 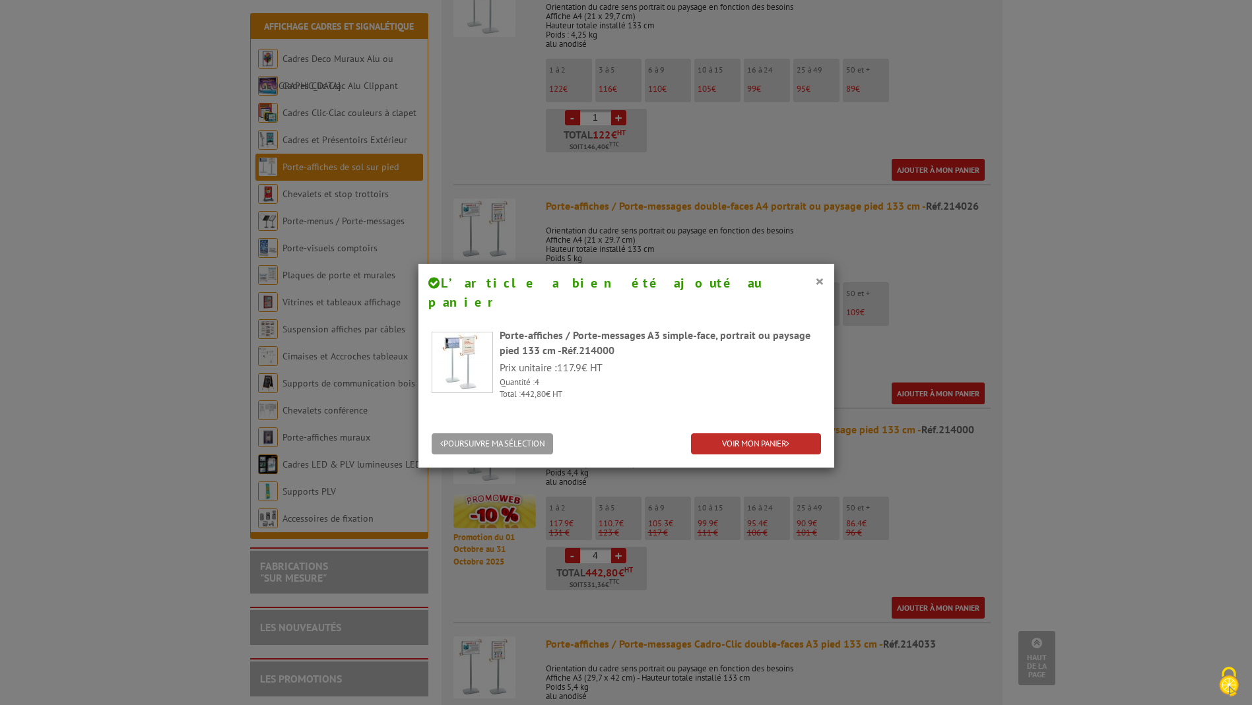 I want to click on img: Cookies (fenêtre modale), so click(x=1229, y=682).